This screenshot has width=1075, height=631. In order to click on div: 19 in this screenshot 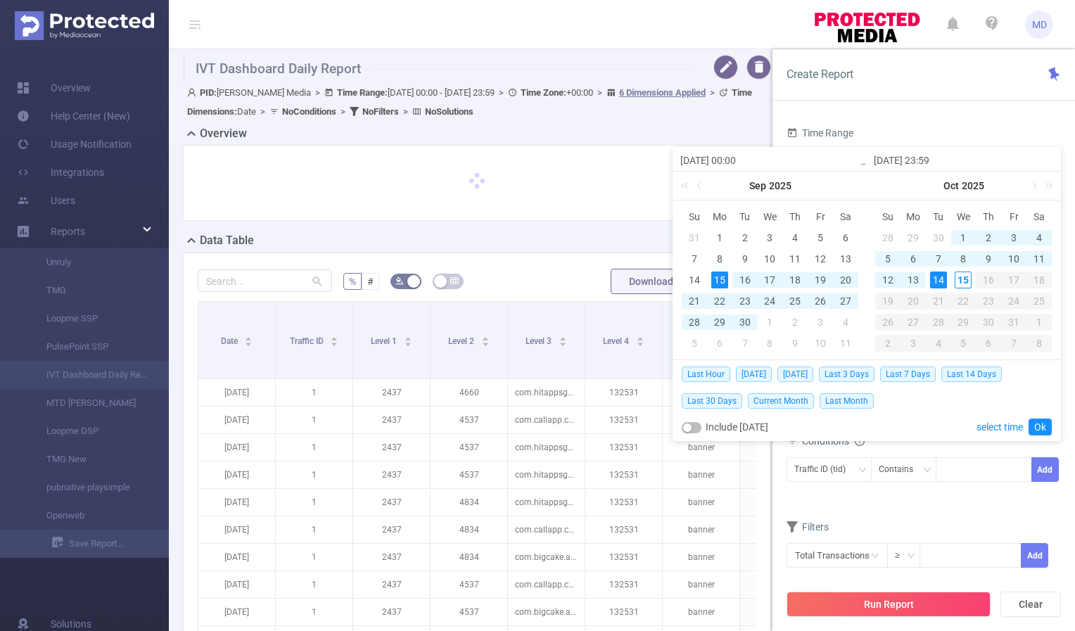, I will do `click(888, 301)`.